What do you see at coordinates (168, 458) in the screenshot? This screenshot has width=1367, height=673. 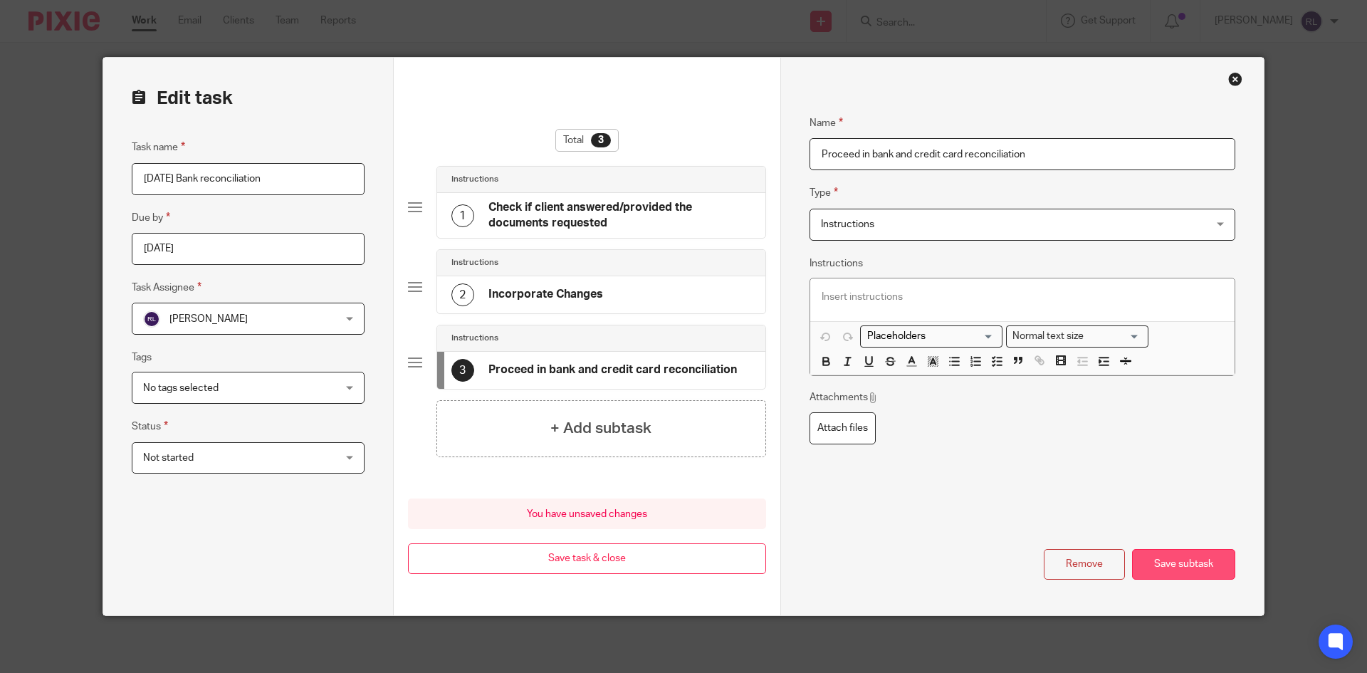 I see `span: Not started` at bounding box center [168, 458].